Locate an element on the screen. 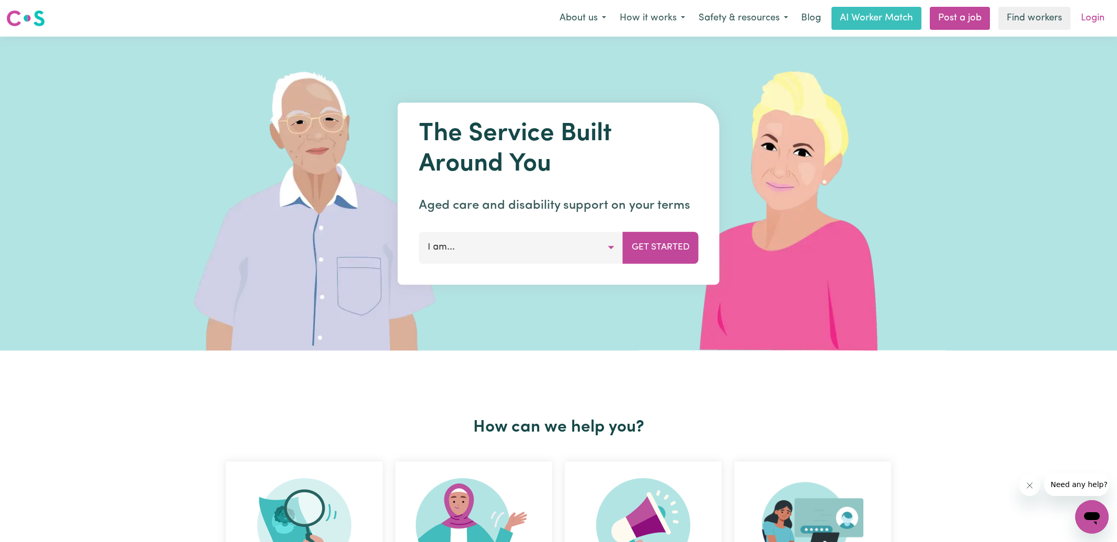 The width and height of the screenshot is (1117, 542). h1: The Service Built Around You is located at coordinates (559, 149).